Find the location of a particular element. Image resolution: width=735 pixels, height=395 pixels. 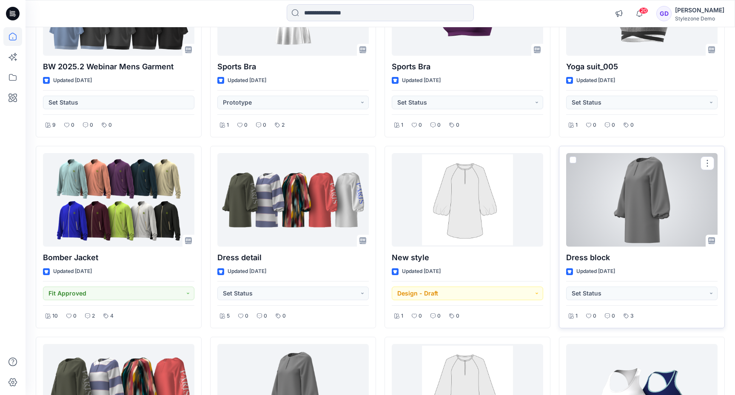

div: GD is located at coordinates (664, 14).